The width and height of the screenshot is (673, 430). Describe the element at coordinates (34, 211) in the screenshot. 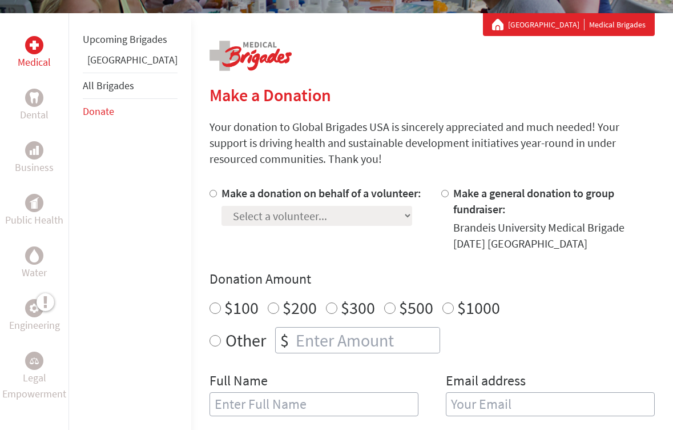

I see `a: Public HealthPublic Health` at that location.